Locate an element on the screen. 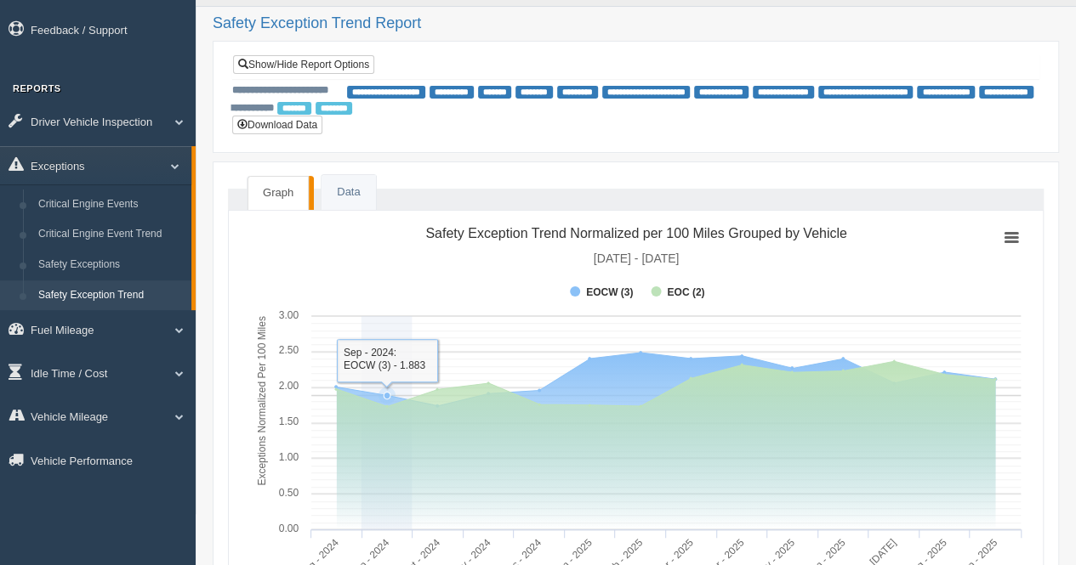  text: 3.00 is located at coordinates (289, 315).